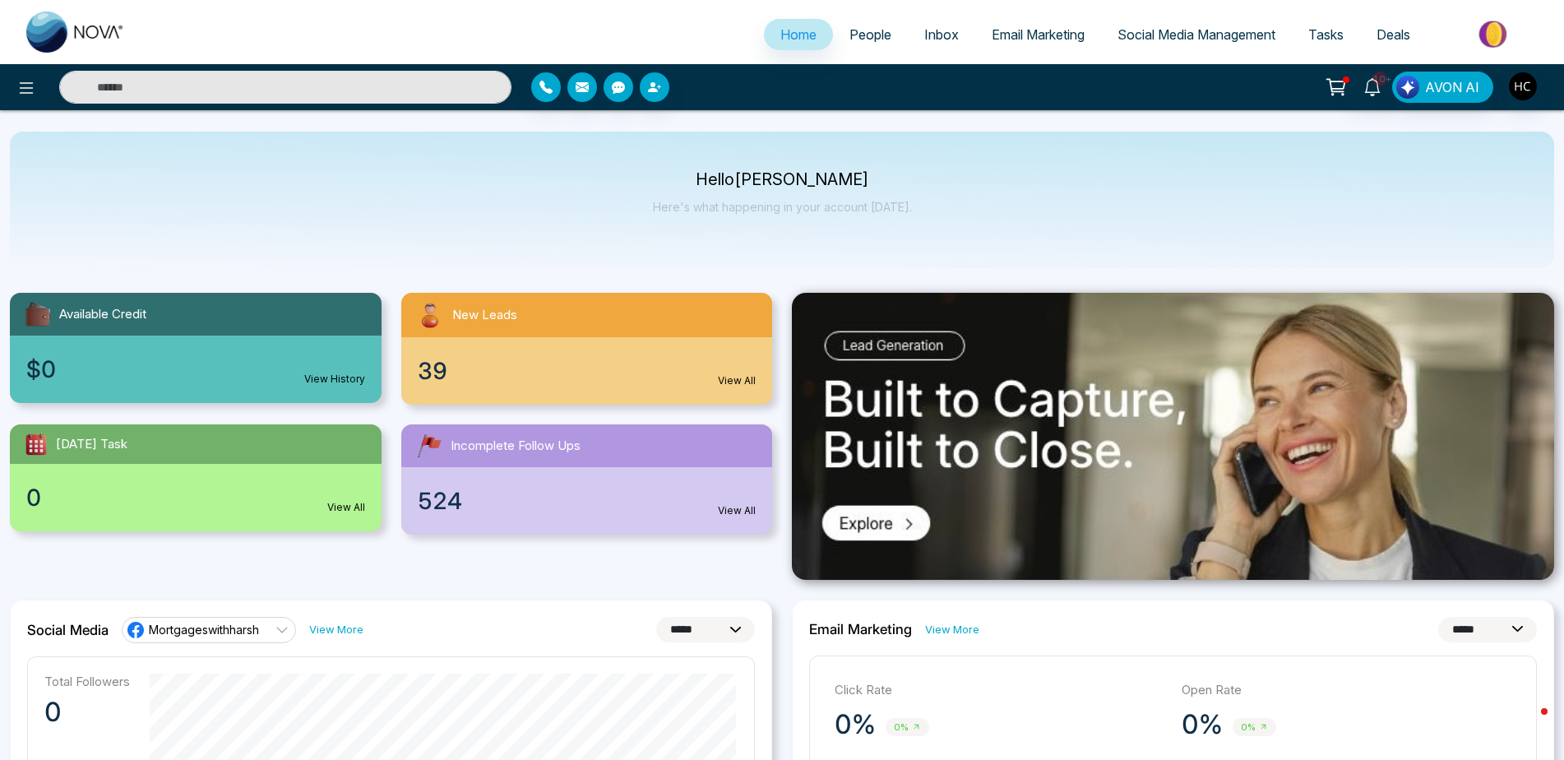  What do you see at coordinates (1494, 34) in the screenshot?
I see `img: Market-place.gif` at bounding box center [1494, 34].